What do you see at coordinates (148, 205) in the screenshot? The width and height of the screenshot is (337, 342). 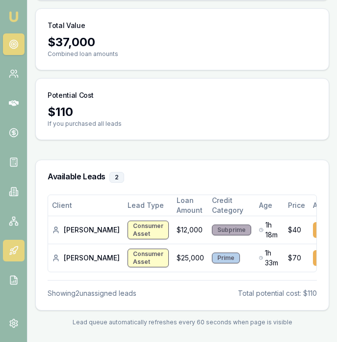 I see `th: Lead Type` at bounding box center [148, 205].